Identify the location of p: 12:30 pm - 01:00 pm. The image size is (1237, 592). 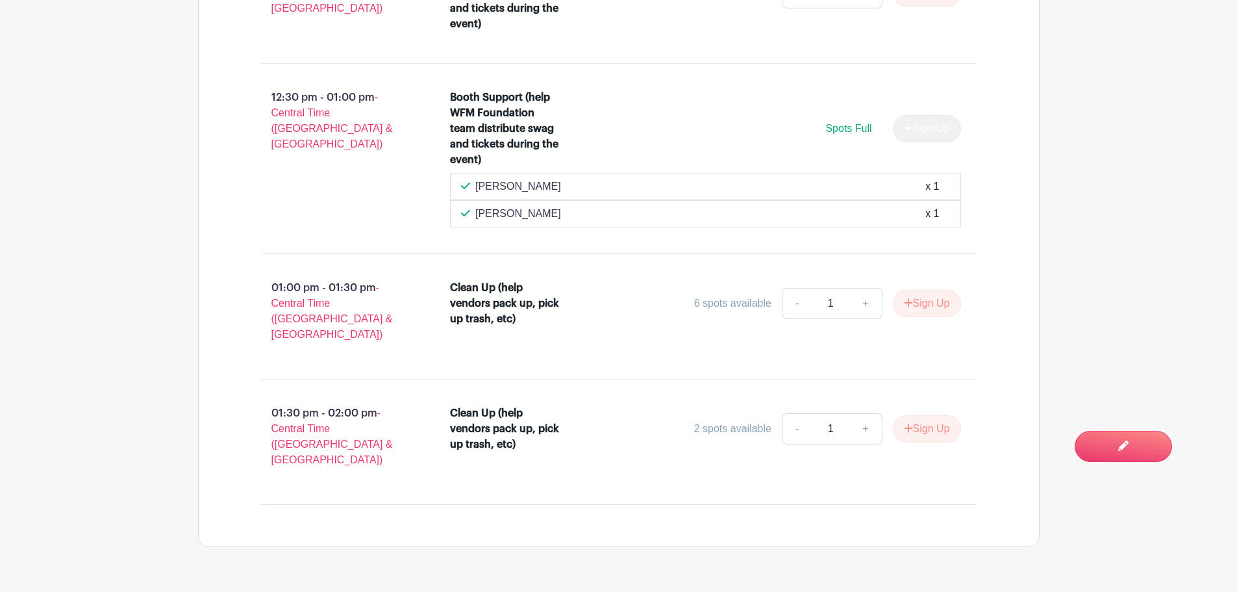
(335, 121).